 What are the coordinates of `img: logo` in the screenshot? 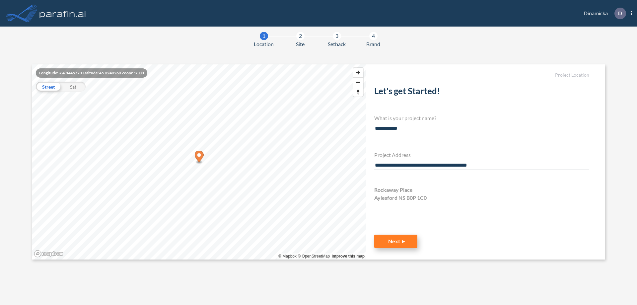 It's located at (63, 13).